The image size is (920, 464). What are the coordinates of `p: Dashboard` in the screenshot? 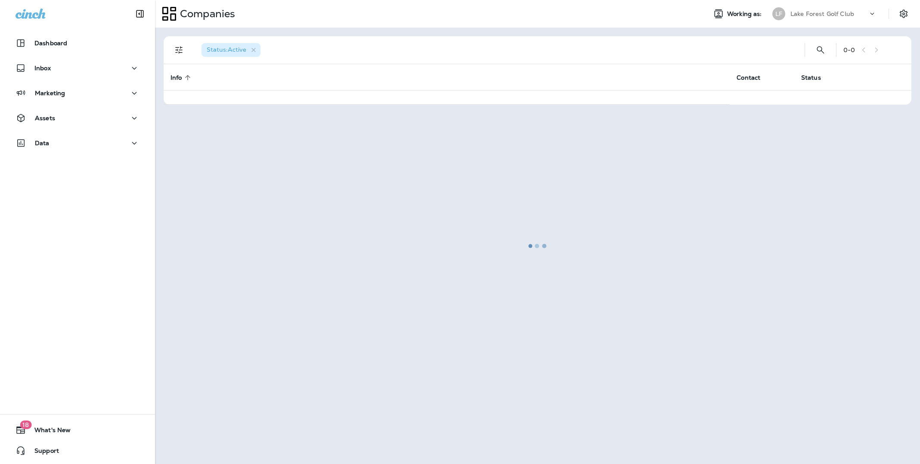 It's located at (51, 43).